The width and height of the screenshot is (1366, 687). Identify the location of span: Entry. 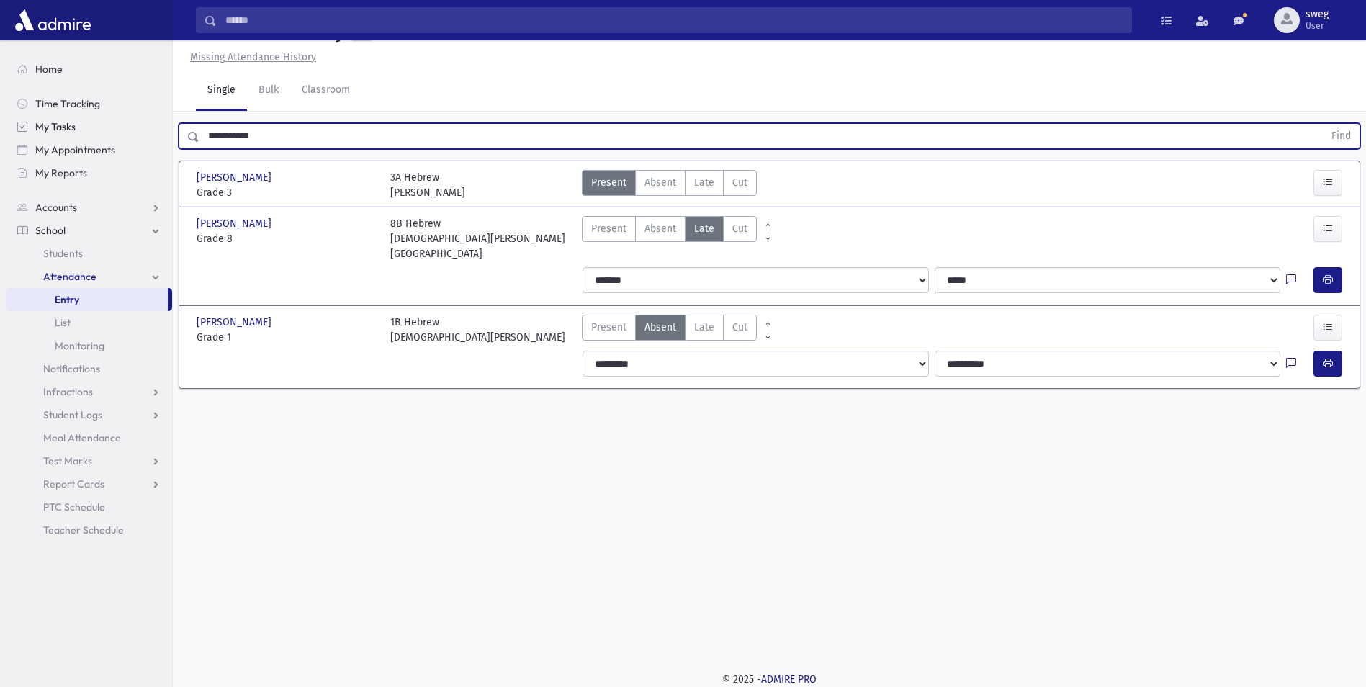
(67, 300).